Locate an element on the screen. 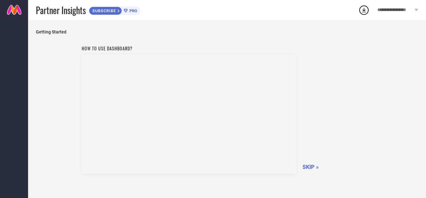 The image size is (426, 198). h1: How to use dashboard? is located at coordinates (189, 48).